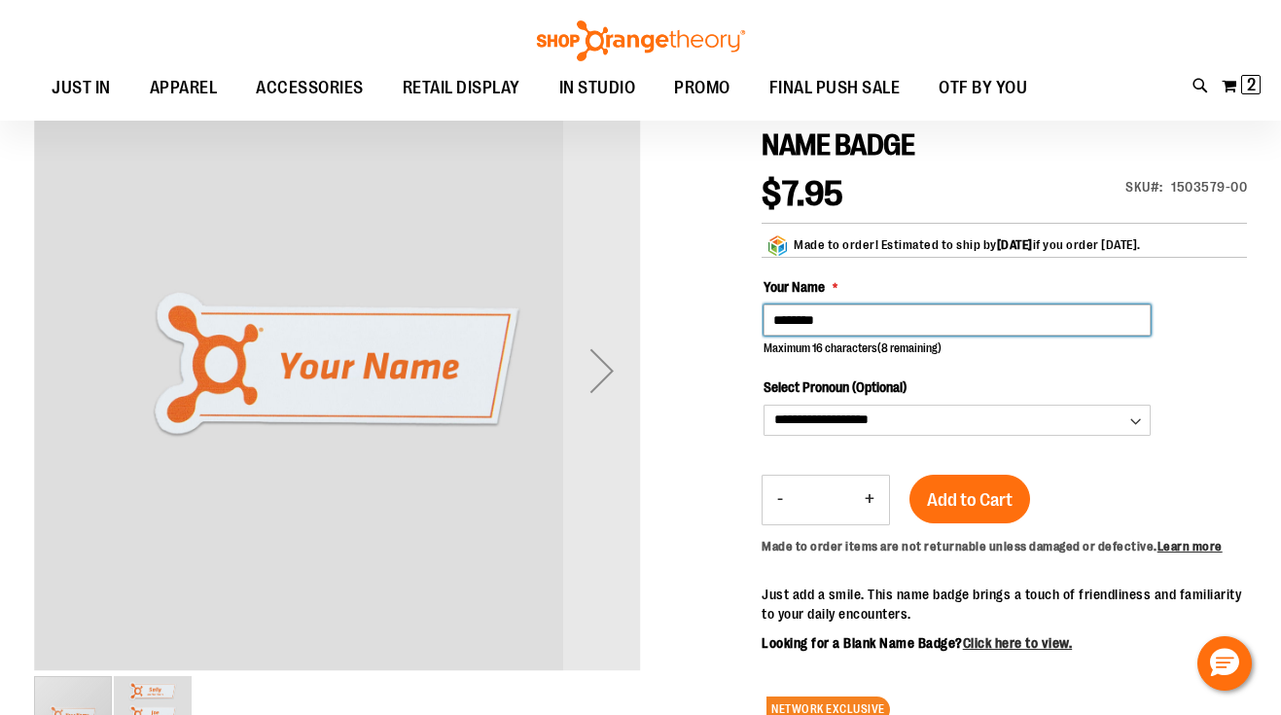 This screenshot has height=715, width=1281. What do you see at coordinates (81, 88) in the screenshot?
I see `span: JUST IN` at bounding box center [81, 88].